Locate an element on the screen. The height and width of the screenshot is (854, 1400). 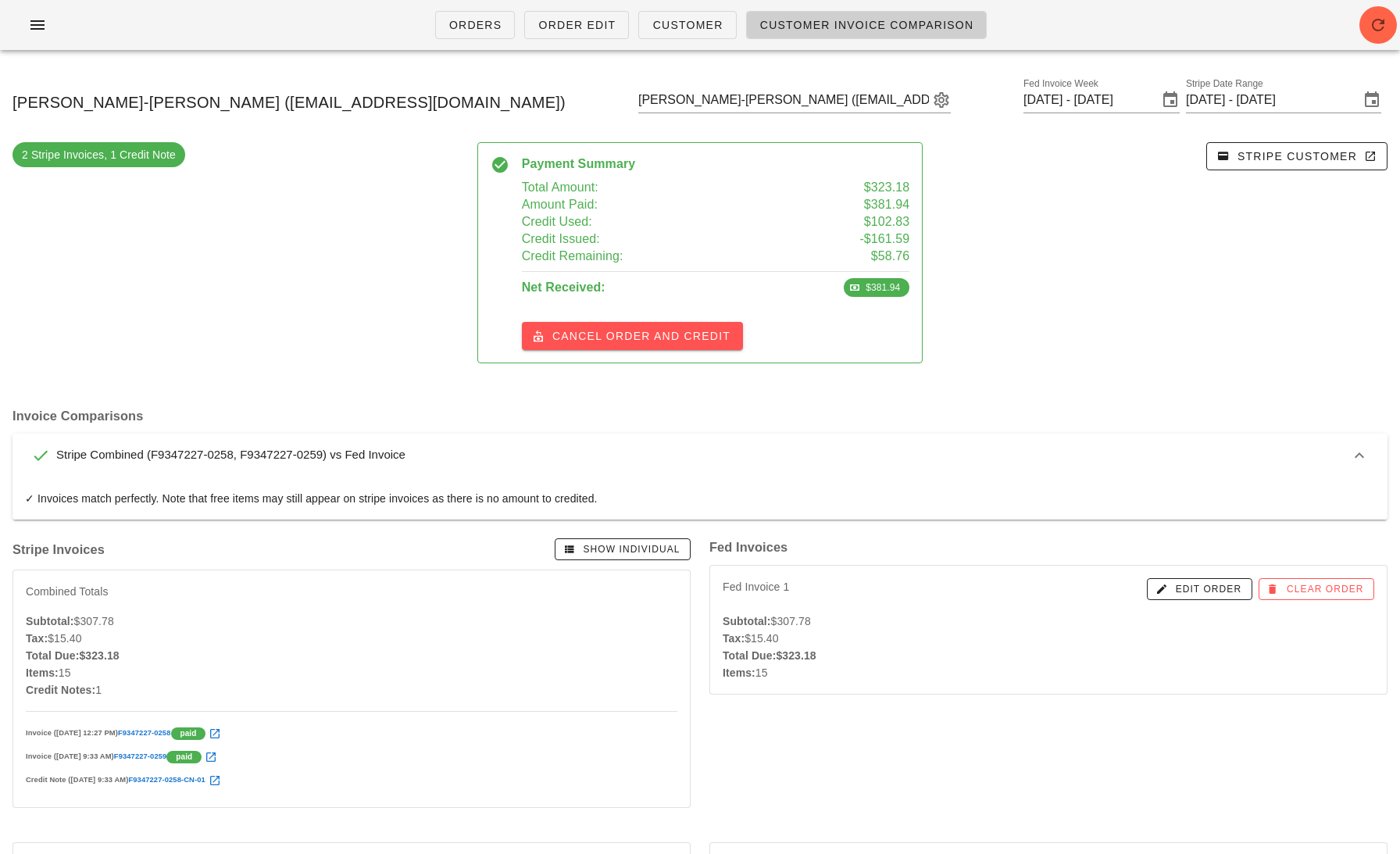
span: Cancel Order and Credit is located at coordinates (632, 336).